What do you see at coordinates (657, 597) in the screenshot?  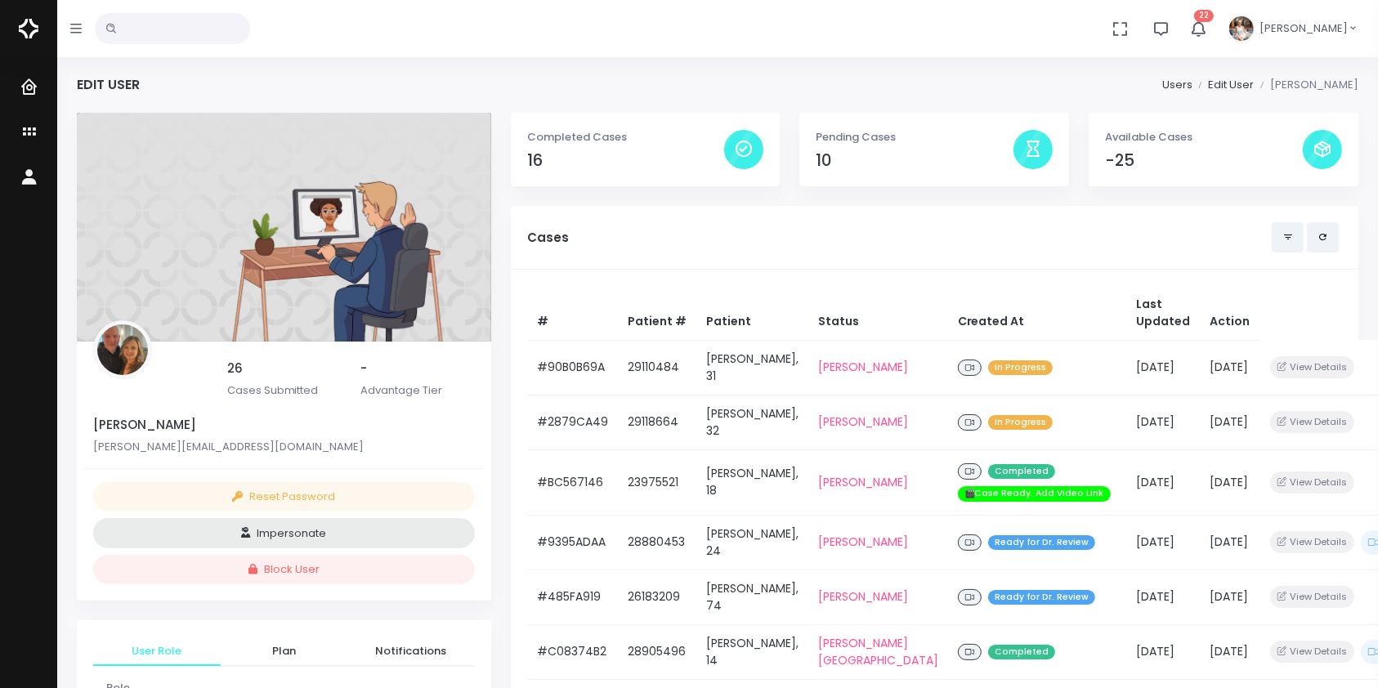 I see `td: 26183209` at bounding box center [657, 597].